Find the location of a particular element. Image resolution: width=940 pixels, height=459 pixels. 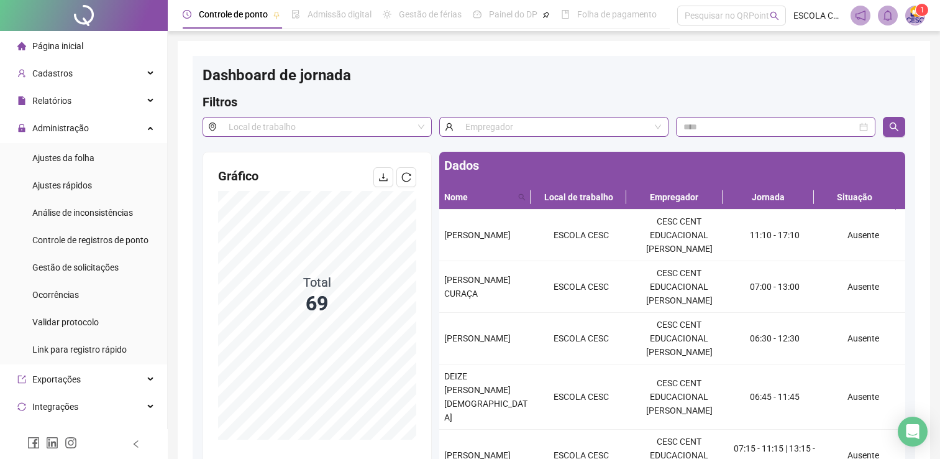

span: user-add is located at coordinates (22, 73).